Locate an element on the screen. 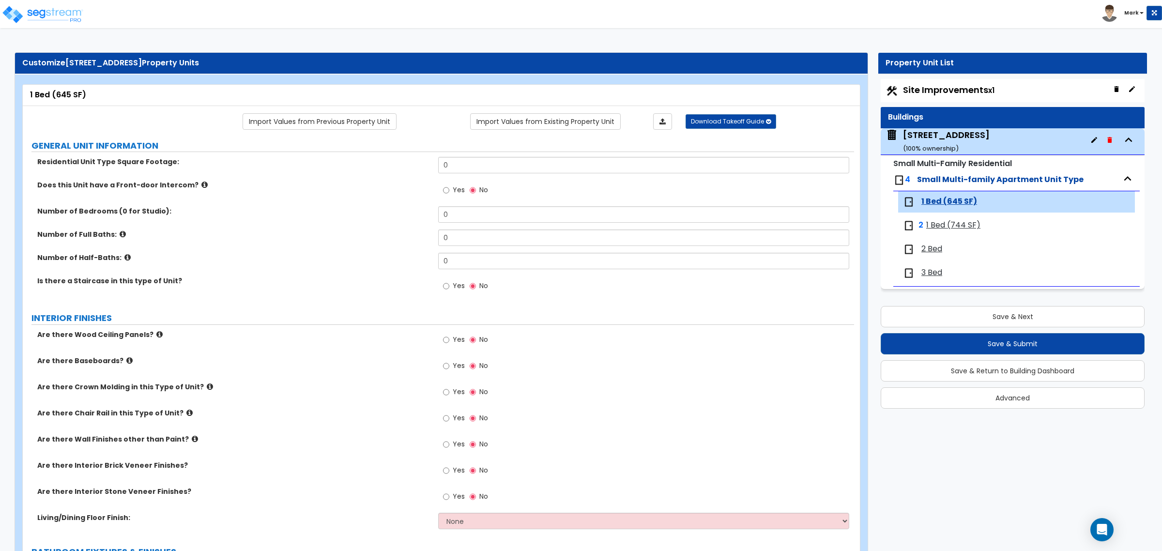 The width and height of the screenshot is (1162, 551). span: Site Improvements is located at coordinates (948, 90).